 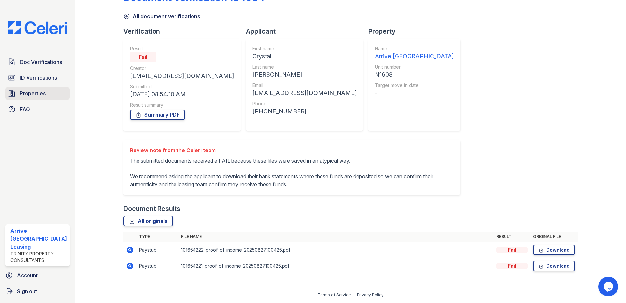 I want to click on button: Sign out, so click(x=37, y=291).